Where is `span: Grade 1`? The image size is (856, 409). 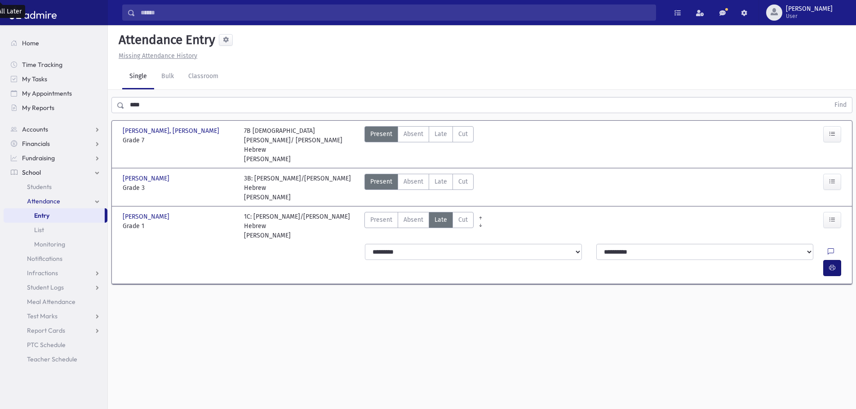
span: Grade 1 is located at coordinates (179, 226).